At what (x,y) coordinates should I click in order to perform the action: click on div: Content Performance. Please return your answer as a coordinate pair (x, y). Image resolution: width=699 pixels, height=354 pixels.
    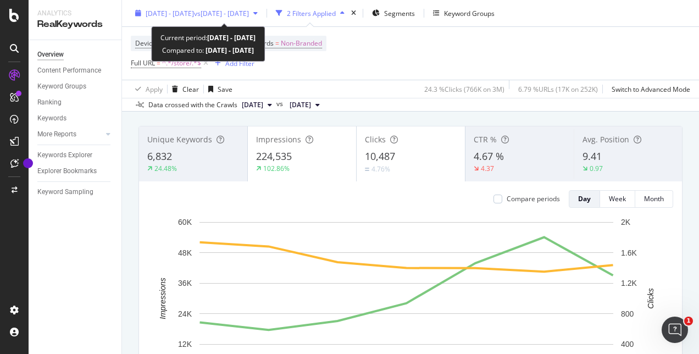
    Looking at the image, I should click on (69, 70).